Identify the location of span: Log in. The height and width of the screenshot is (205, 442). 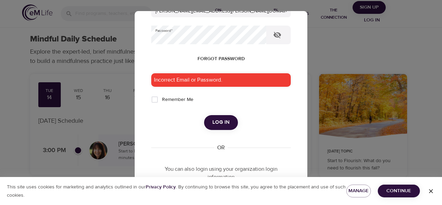
(221, 122).